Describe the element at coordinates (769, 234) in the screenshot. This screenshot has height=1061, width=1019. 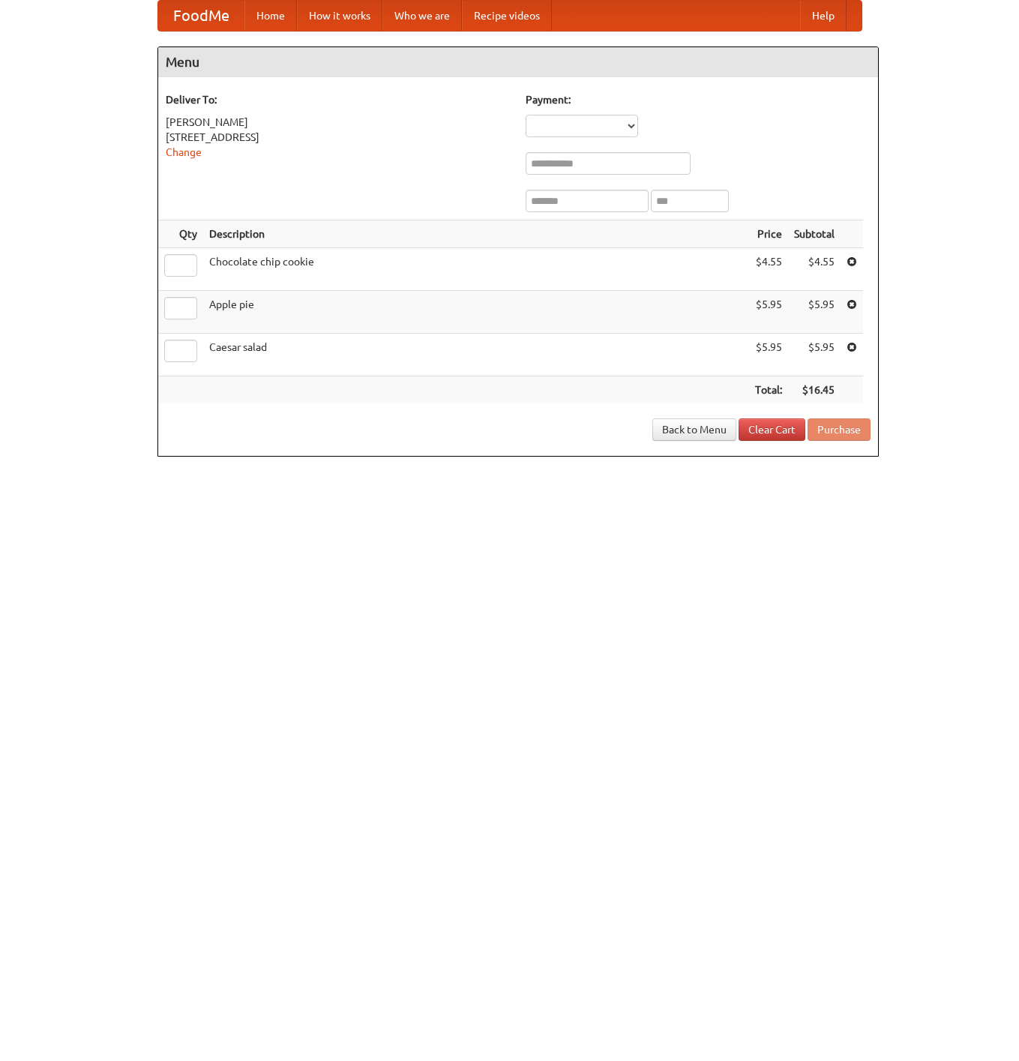
I see `th: Price` at that location.